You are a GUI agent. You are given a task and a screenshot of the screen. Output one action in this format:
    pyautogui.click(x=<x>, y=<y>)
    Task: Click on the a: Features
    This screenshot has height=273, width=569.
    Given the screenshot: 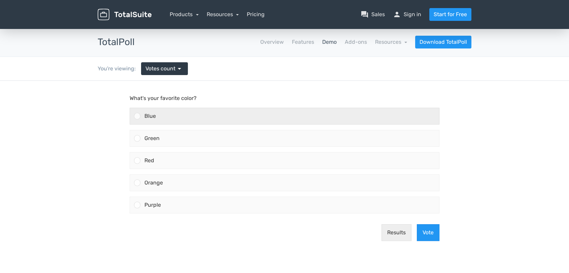 What is the action you would take?
    pyautogui.click(x=303, y=42)
    